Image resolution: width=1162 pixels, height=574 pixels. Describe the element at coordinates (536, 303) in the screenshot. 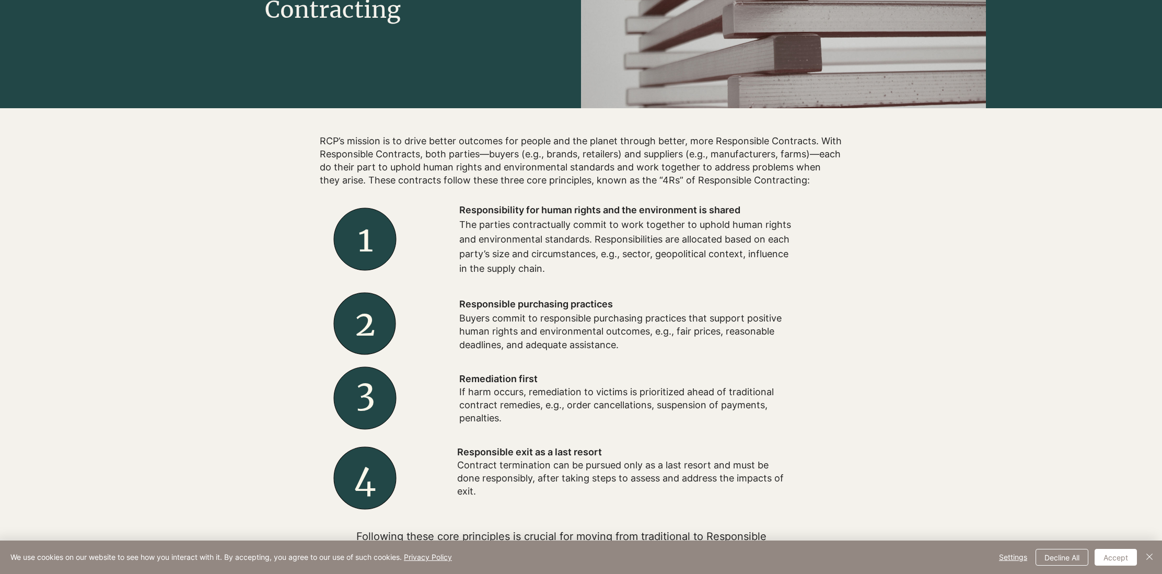

I see `span: Responsible purchasing practices` at that location.